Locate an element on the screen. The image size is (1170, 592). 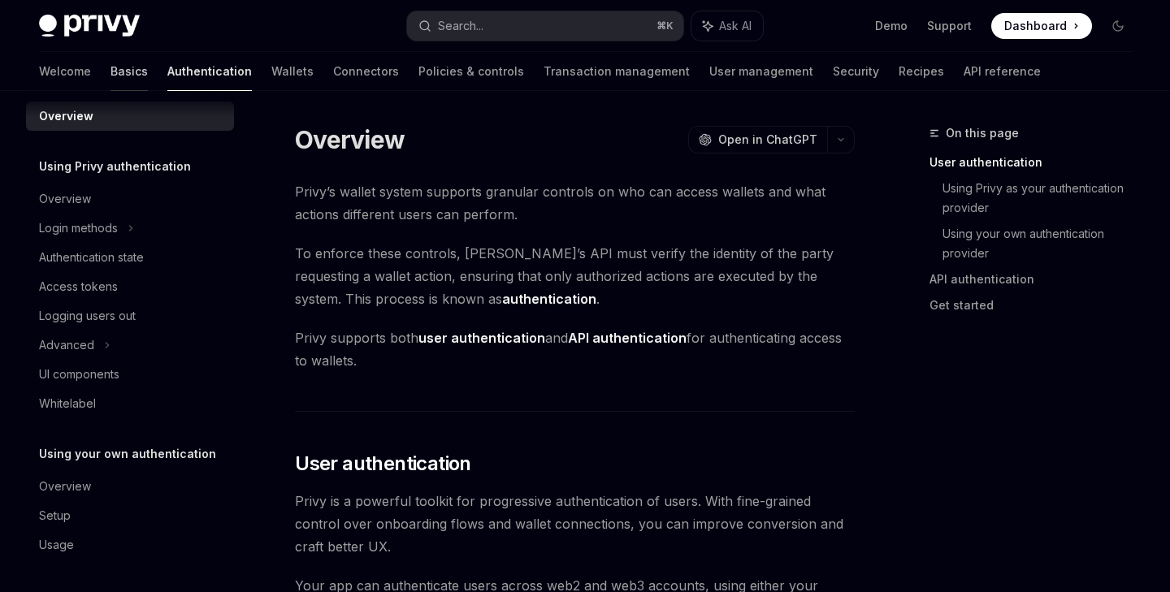
a: Setup is located at coordinates (130, 516).